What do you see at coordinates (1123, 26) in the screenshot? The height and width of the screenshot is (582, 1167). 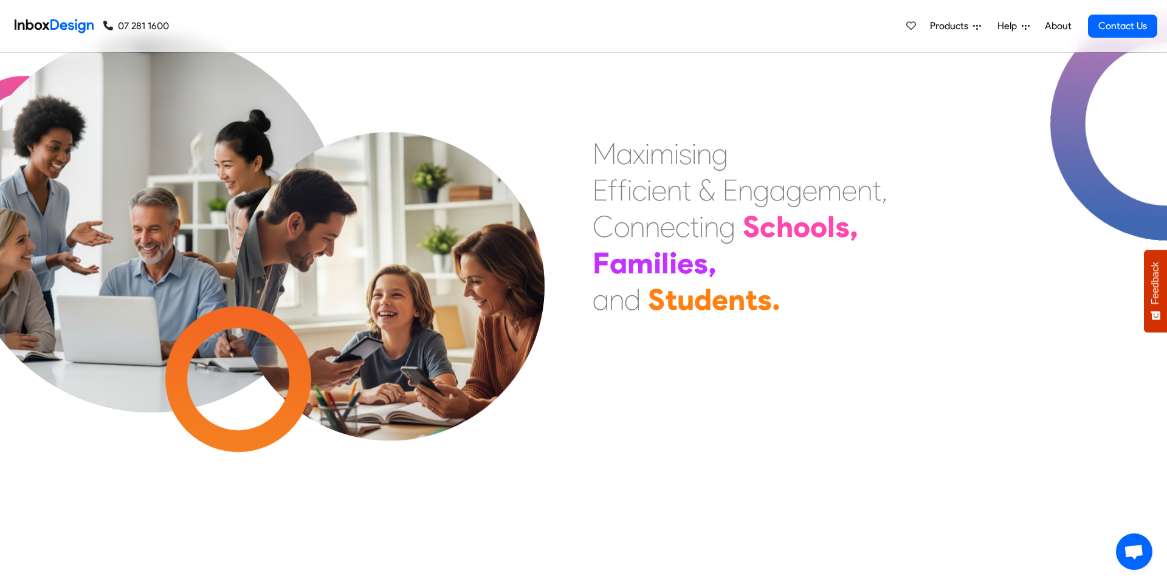 I see `a: Contact Us` at bounding box center [1123, 26].